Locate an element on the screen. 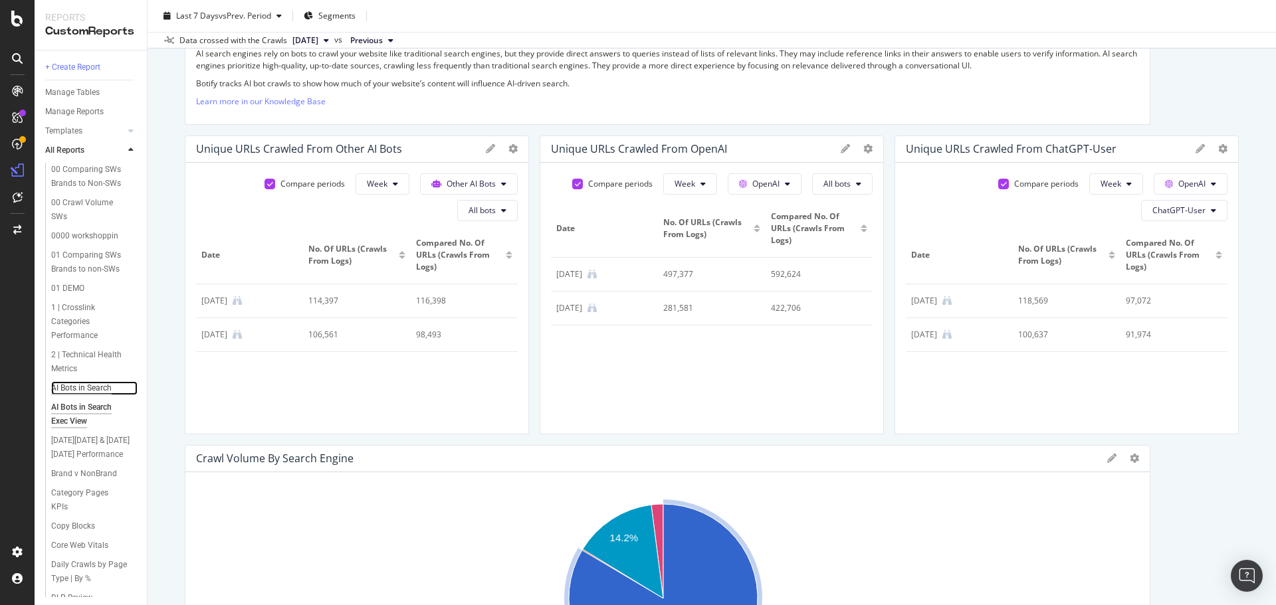  div: 422,706 is located at coordinates (814, 308).